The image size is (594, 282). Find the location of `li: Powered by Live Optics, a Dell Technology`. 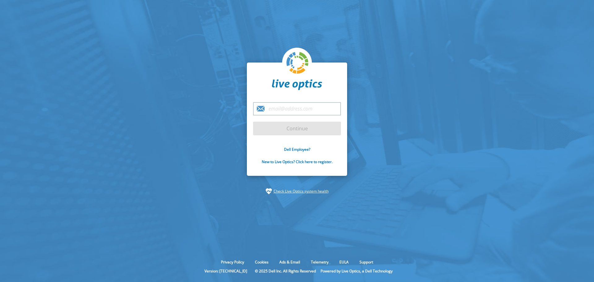

li: Powered by Live Optics, a Dell Technology is located at coordinates (356, 271).